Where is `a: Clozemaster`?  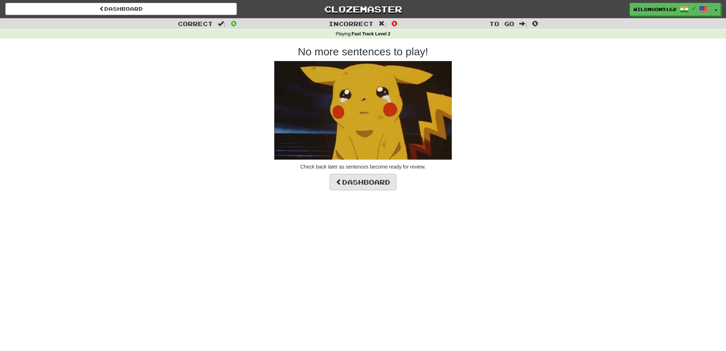
a: Clozemaster is located at coordinates (363, 9).